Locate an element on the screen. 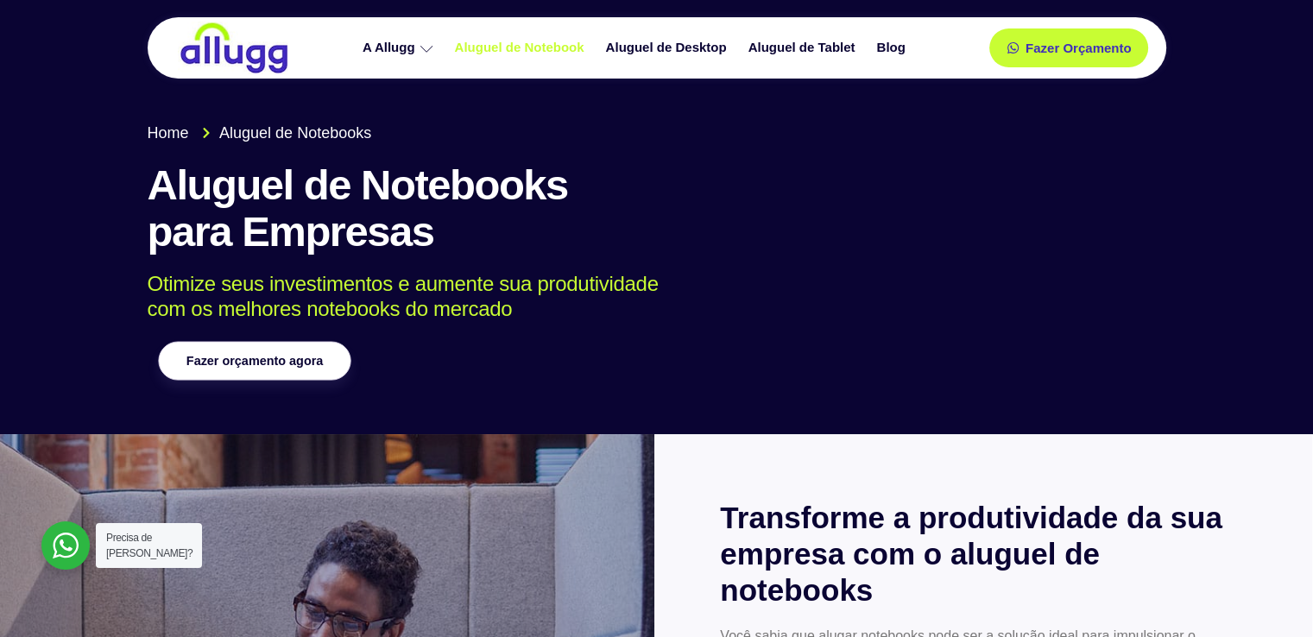  p: Otimize seus investimentos e aumente sua produtividade com os melhores notebooks do mercado is located at coordinates (644, 297).